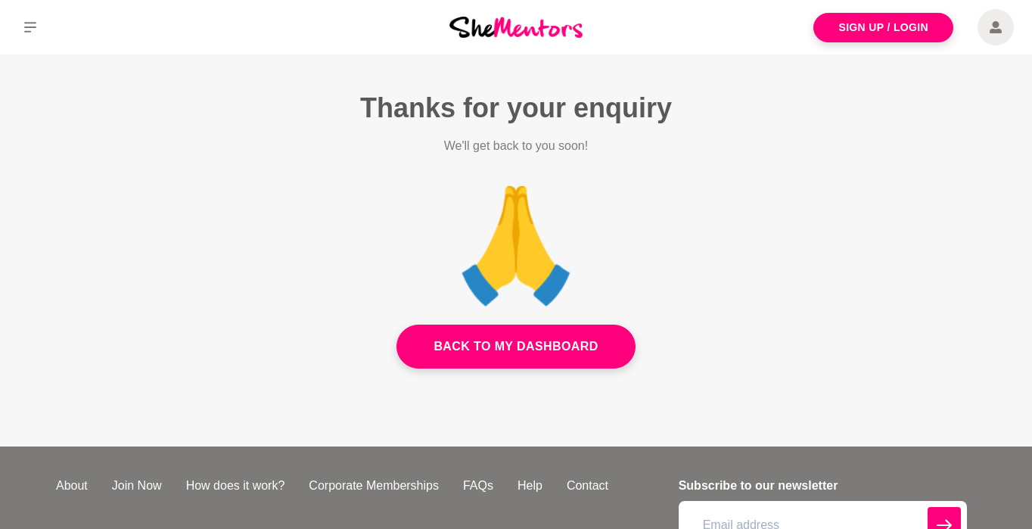 Image resolution: width=1032 pixels, height=529 pixels. Describe the element at coordinates (374, 486) in the screenshot. I see `a: Corporate Memberships` at that location.